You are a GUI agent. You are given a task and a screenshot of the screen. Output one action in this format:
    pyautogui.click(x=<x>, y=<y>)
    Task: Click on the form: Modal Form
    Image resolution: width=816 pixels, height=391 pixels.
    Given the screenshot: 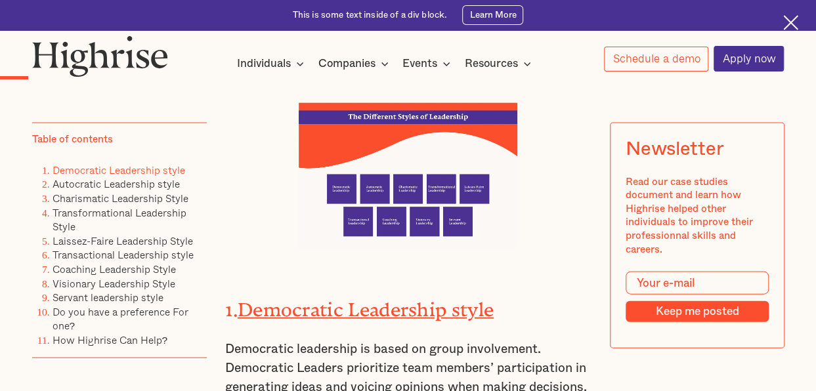 What is the action you would take?
    pyautogui.click(x=697, y=297)
    